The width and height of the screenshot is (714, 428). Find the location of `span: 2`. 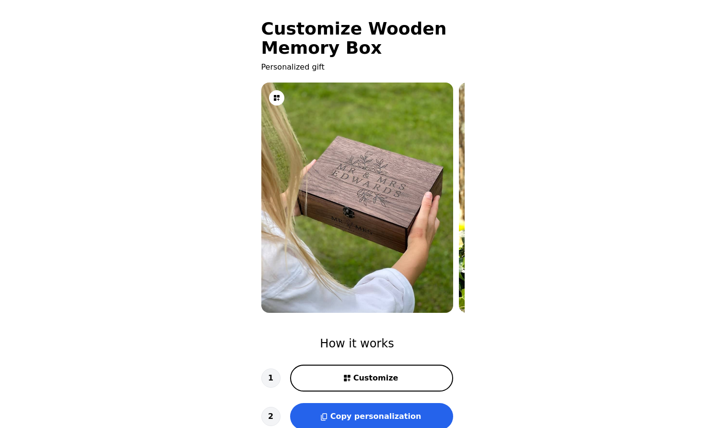

span: 2 is located at coordinates (270, 416).